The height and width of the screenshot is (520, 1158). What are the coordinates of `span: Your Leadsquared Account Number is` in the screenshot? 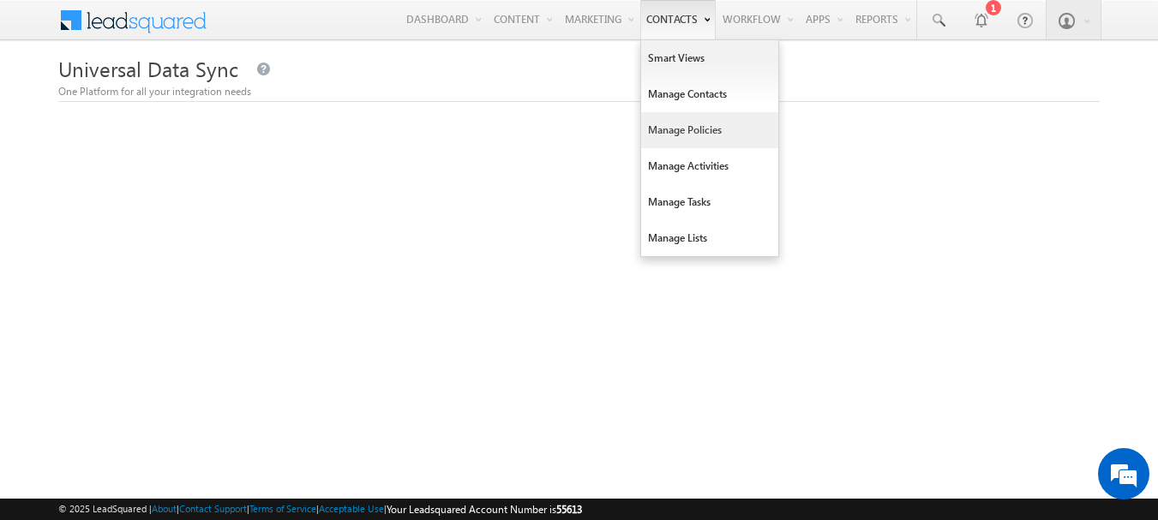 It's located at (484, 509).